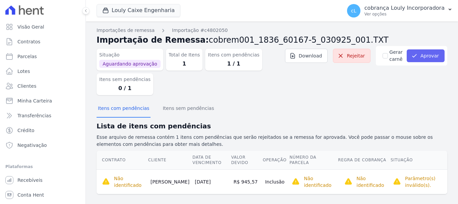 The image size is (458, 204). Describe the element at coordinates (125, 88) in the screenshot. I see `dd: 0 / 1` at that location.